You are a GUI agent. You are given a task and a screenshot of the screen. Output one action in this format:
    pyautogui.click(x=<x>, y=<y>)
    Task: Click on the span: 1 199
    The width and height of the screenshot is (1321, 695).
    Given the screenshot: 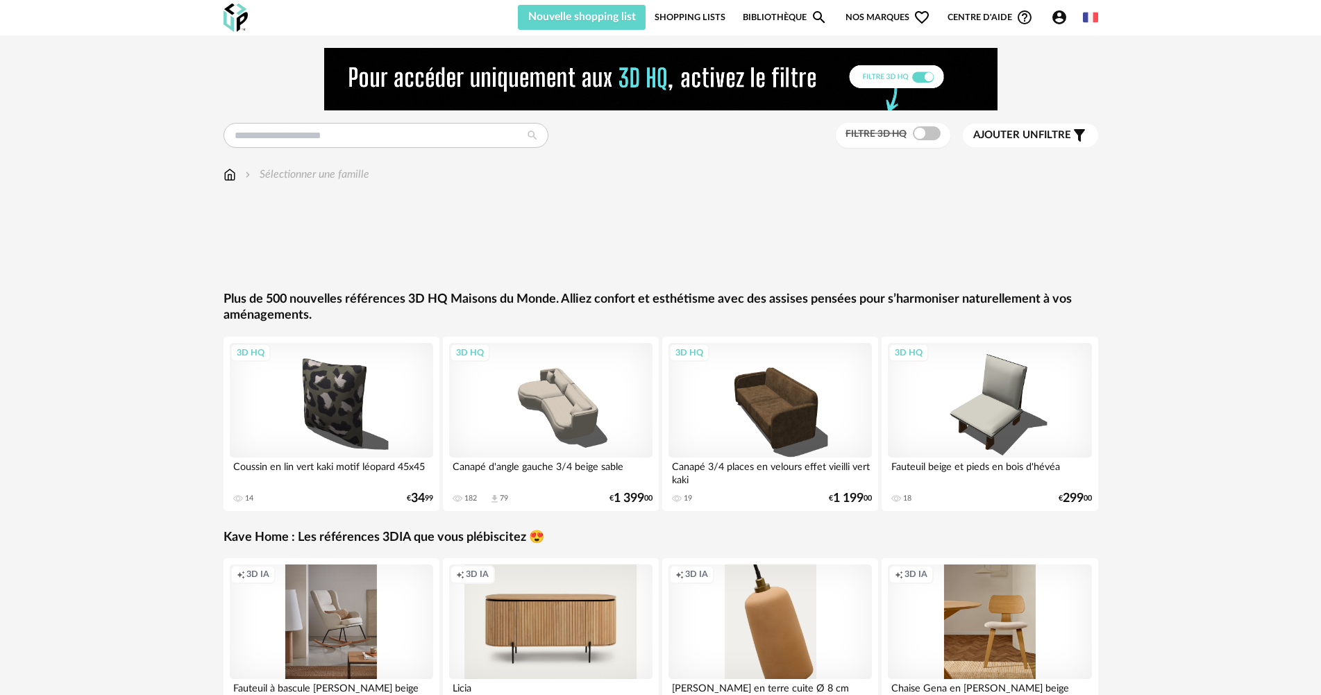 What is the action you would take?
    pyautogui.click(x=848, y=498)
    